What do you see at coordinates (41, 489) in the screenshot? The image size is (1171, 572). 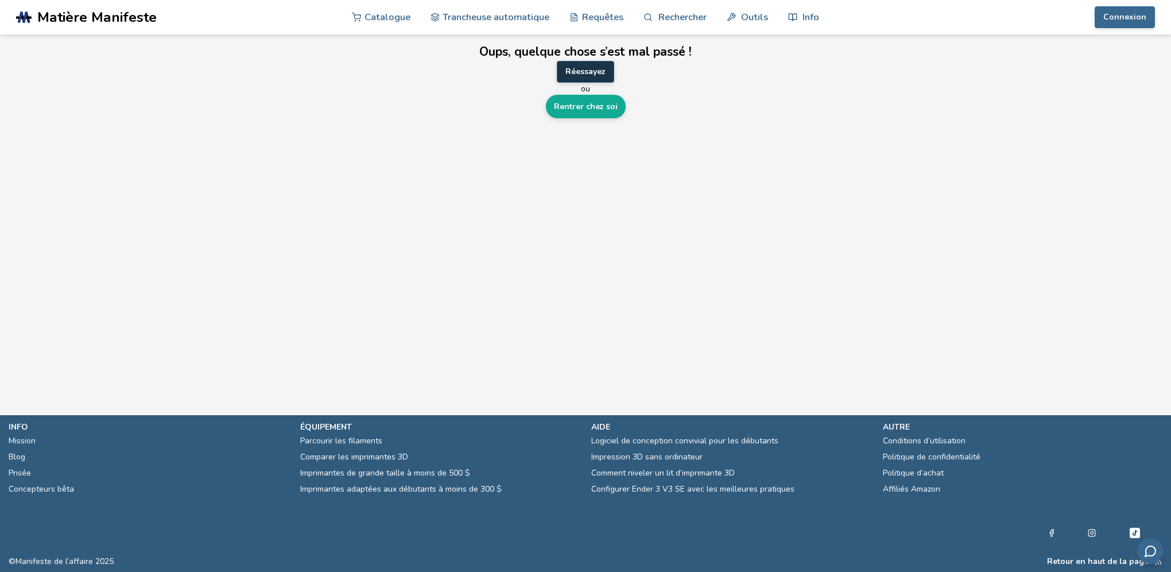 I see `a: Concepteurs bêta` at bounding box center [41, 489].